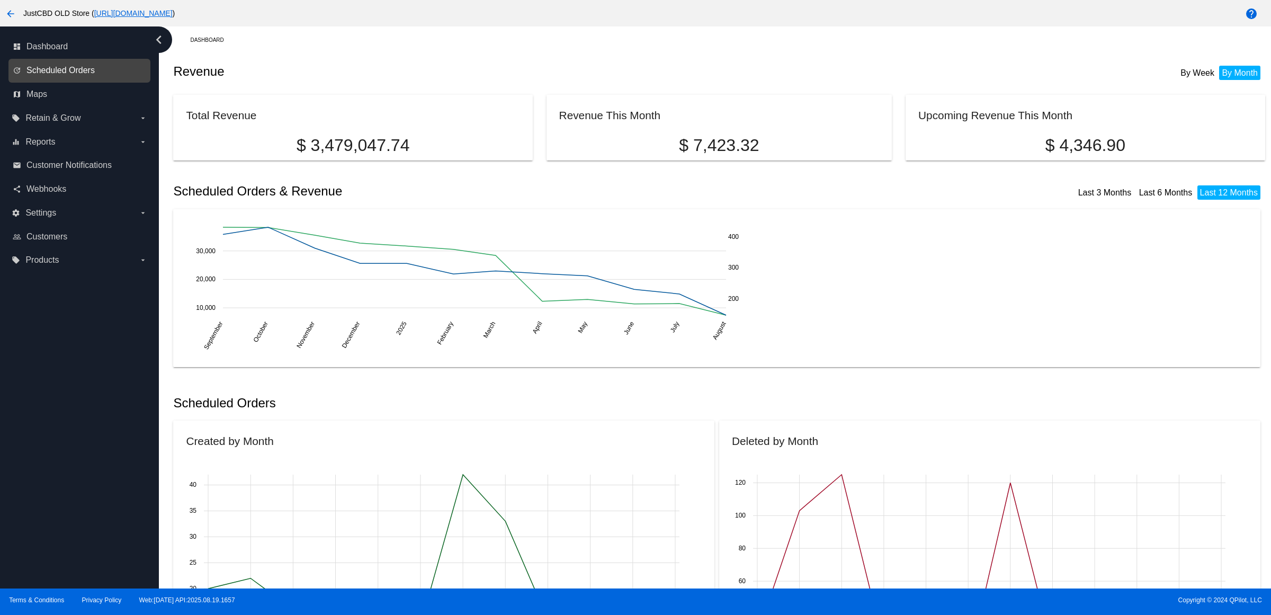  Describe the element at coordinates (1251, 14) in the screenshot. I see `mat-icon: help` at that location.